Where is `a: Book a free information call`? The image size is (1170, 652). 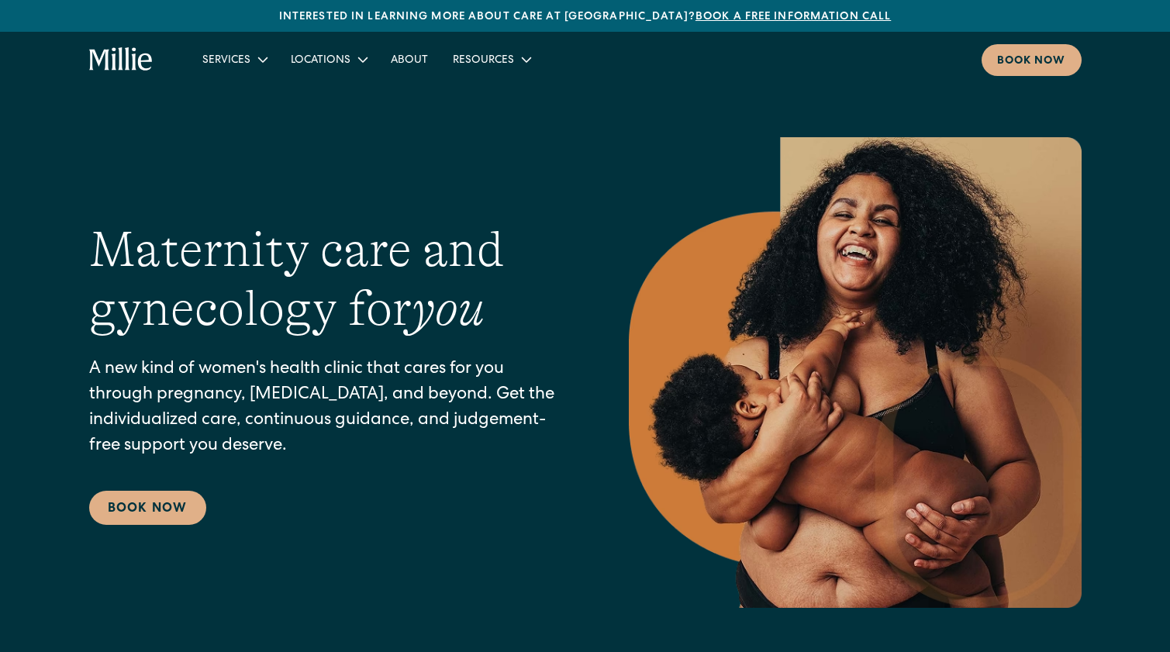
a: Book a free information call is located at coordinates (793, 17).